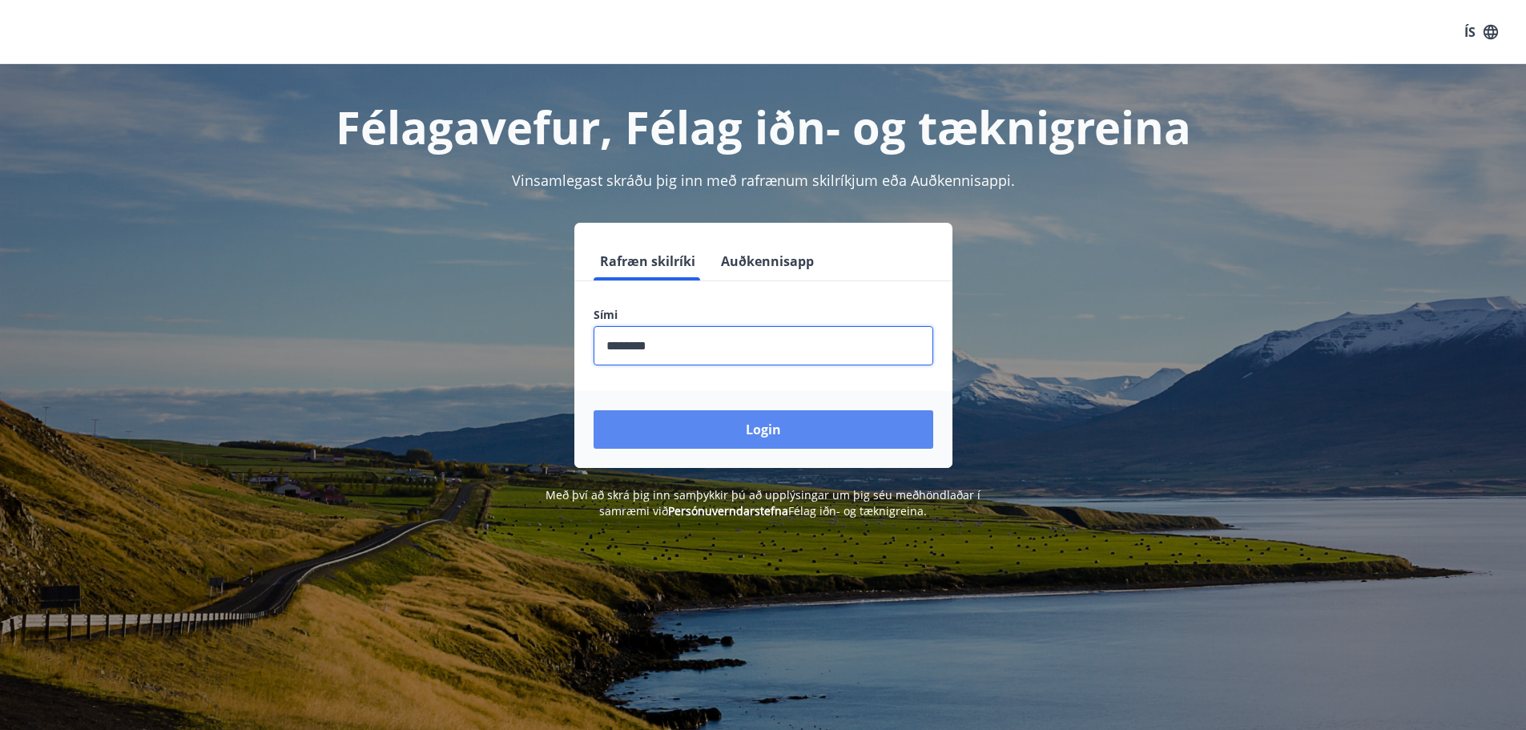 This screenshot has height=730, width=1526. What do you see at coordinates (763, 429) in the screenshot?
I see `button: Login` at bounding box center [763, 429].